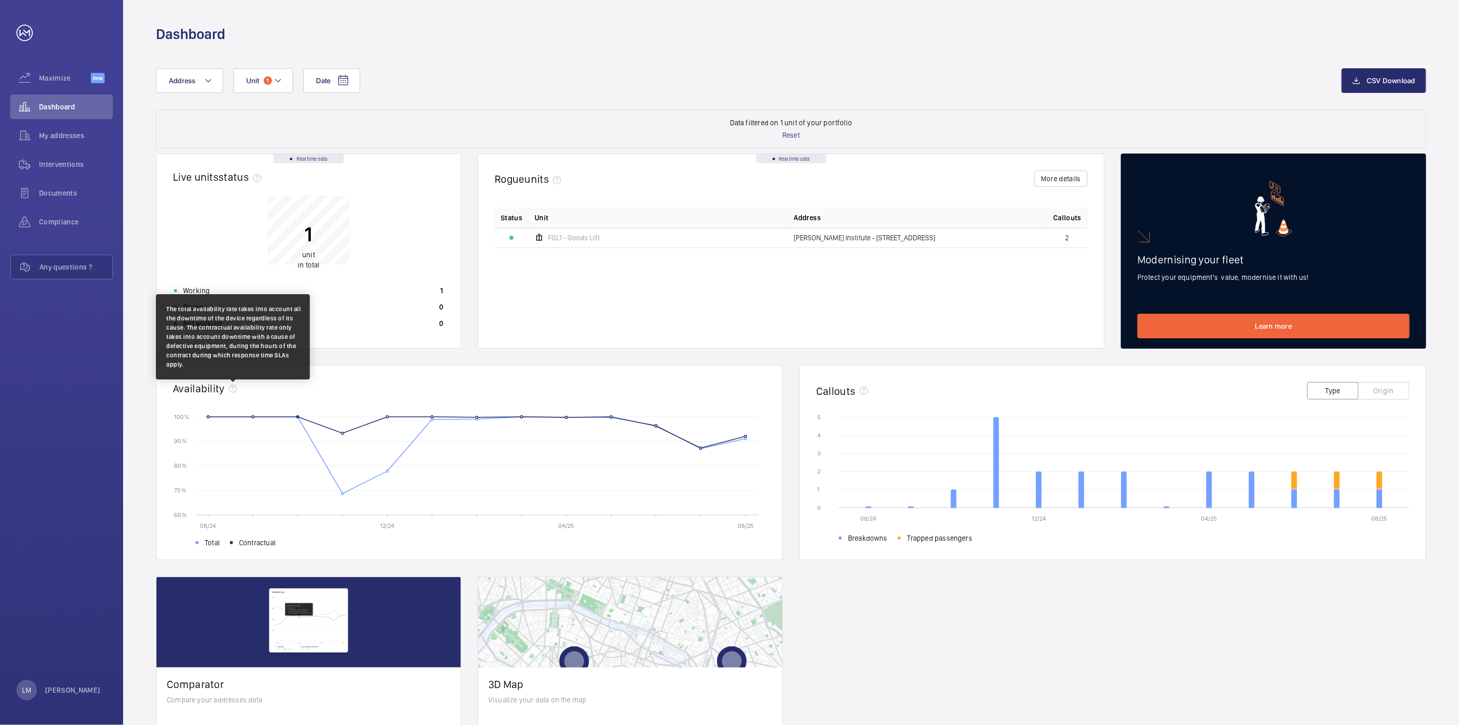 This screenshot has height=725, width=1459. I want to click on span: Total, so click(212, 542).